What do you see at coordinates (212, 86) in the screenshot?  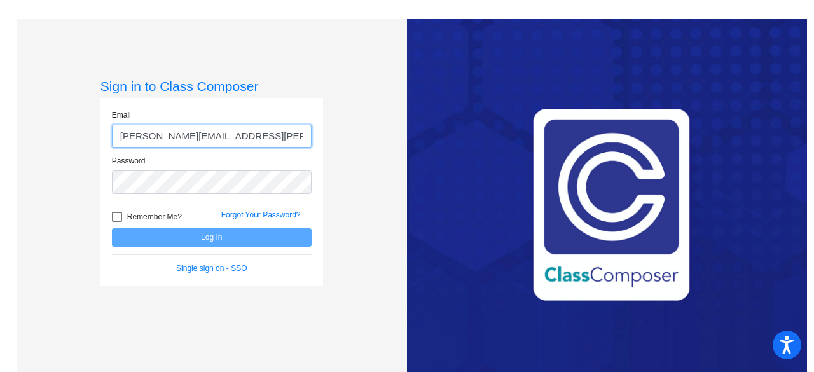 I see `h3: Sign in to Class Composer` at bounding box center [212, 86].